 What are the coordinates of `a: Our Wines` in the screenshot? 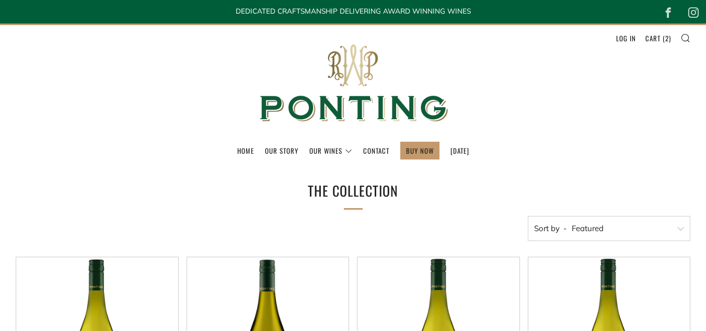 It's located at (331, 150).